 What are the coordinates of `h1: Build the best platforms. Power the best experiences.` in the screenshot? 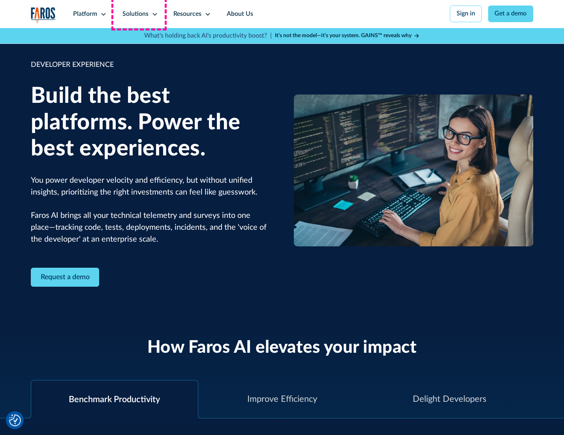 It's located at (151, 122).